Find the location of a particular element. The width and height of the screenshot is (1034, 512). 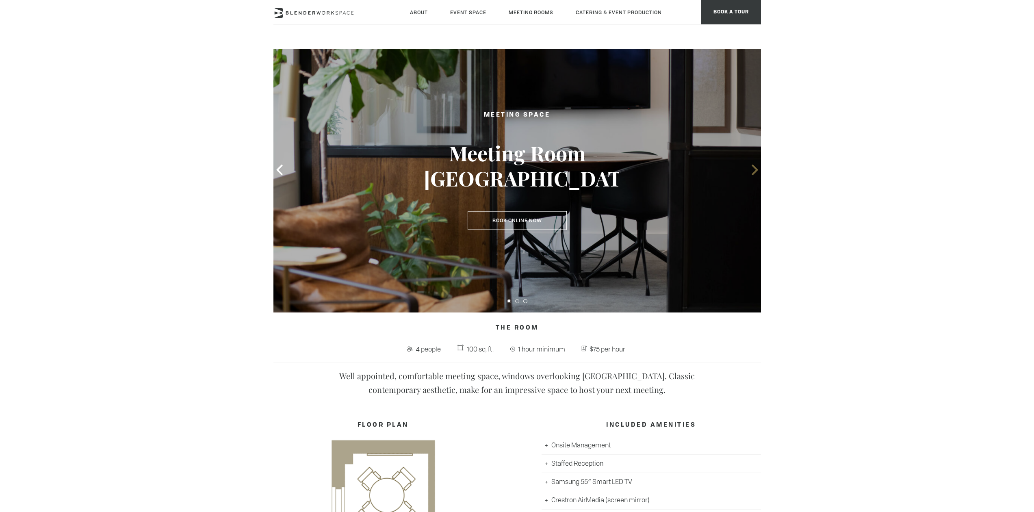

span: $75 per hour is located at coordinates (608, 349).